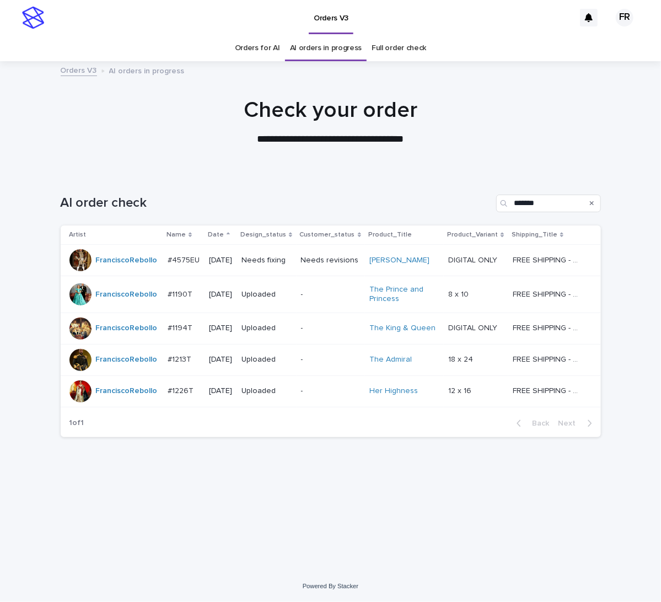 This screenshot has height=602, width=661. What do you see at coordinates (326, 48) in the screenshot?
I see `a: AI orders in progress` at bounding box center [326, 48].